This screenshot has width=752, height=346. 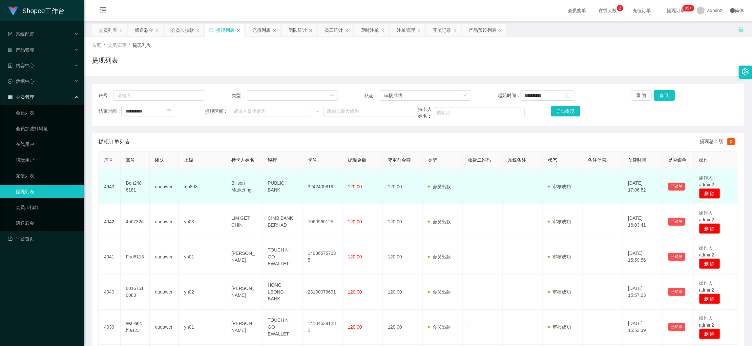 What do you see at coordinates (282, 257) in the screenshot?
I see `td: TOUCH N GO EWALLET` at bounding box center [282, 257].